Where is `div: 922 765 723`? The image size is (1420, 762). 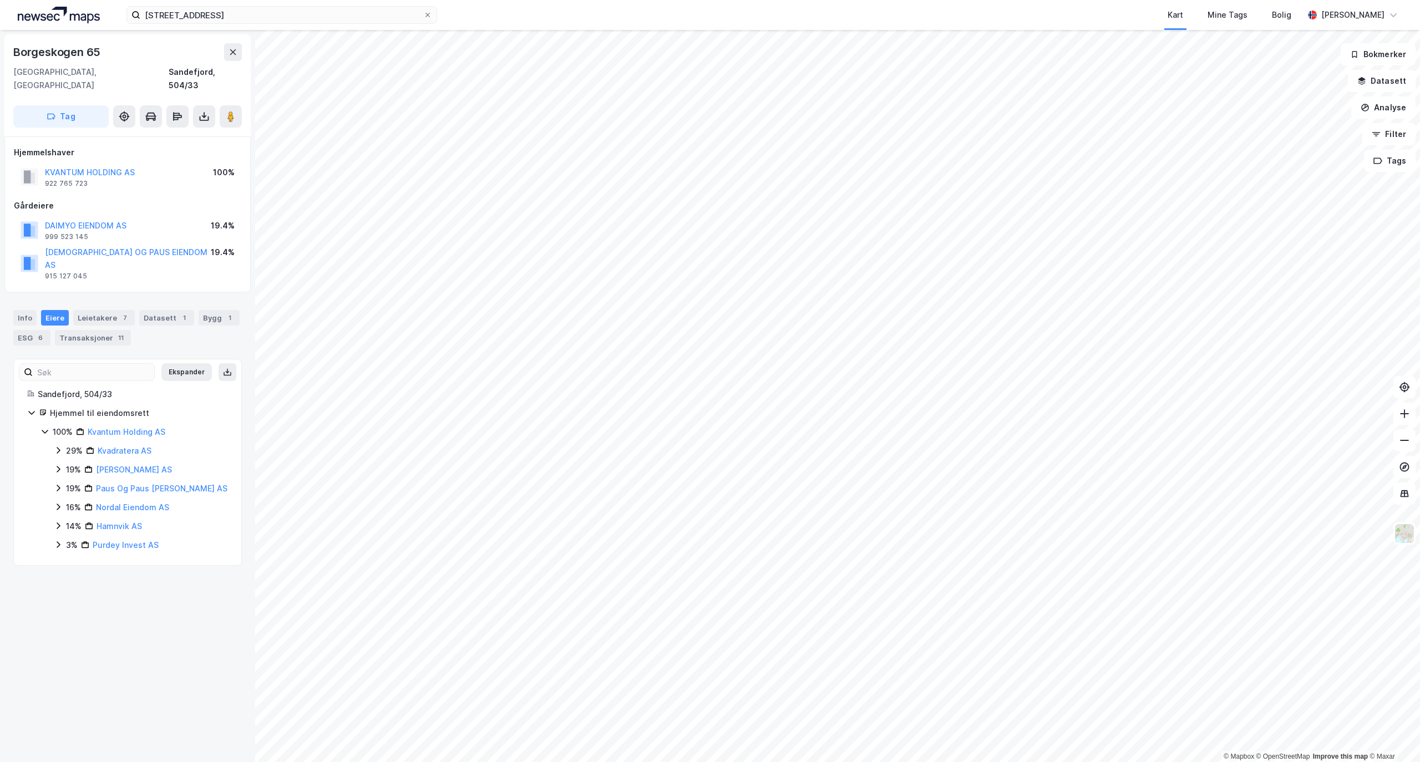 div: 922 765 723 is located at coordinates (66, 184).